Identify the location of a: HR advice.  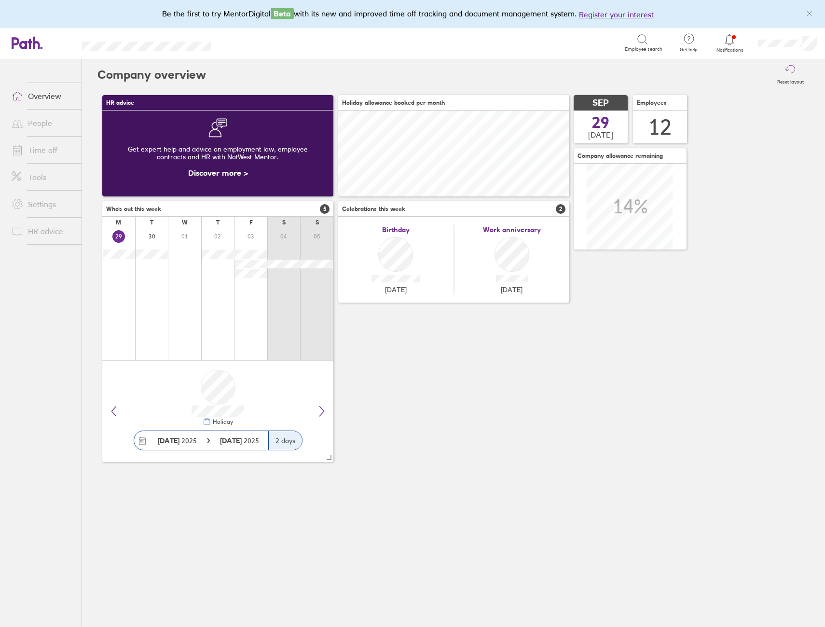
(42, 231).